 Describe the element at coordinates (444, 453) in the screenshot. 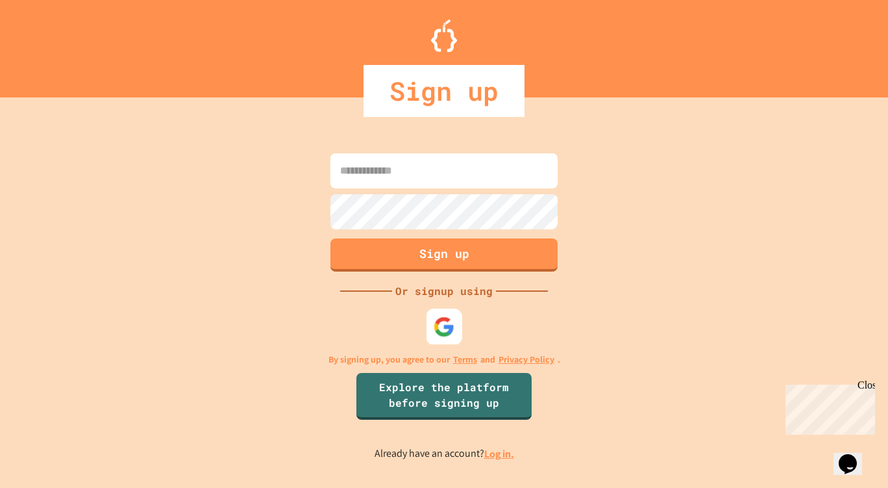

I see `p: Already have an account?` at that location.